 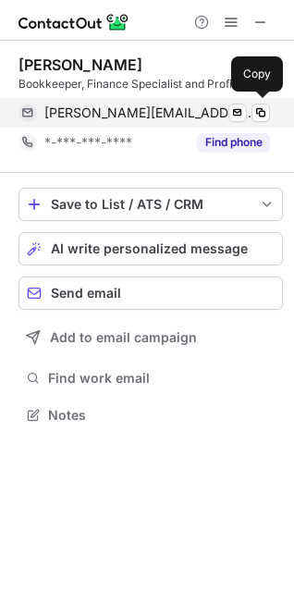 I want to click on span: Add to email campaign, so click(x=123, y=338).